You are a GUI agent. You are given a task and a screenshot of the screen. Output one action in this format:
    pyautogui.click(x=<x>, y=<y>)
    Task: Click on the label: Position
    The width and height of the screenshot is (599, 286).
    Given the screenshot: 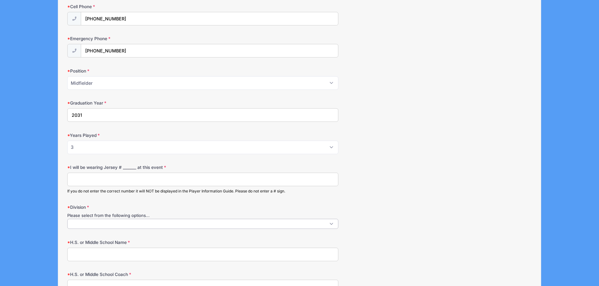 What is the action you would take?
    pyautogui.click(x=145, y=71)
    